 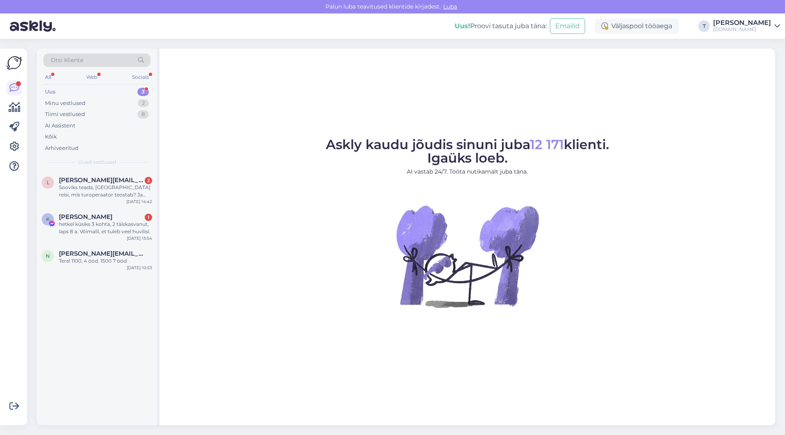 What do you see at coordinates (467, 151) in the screenshot?
I see `span: Askly kaudu jõudis sinuni juba klienti. Igaüks loeb.` at bounding box center [467, 151].